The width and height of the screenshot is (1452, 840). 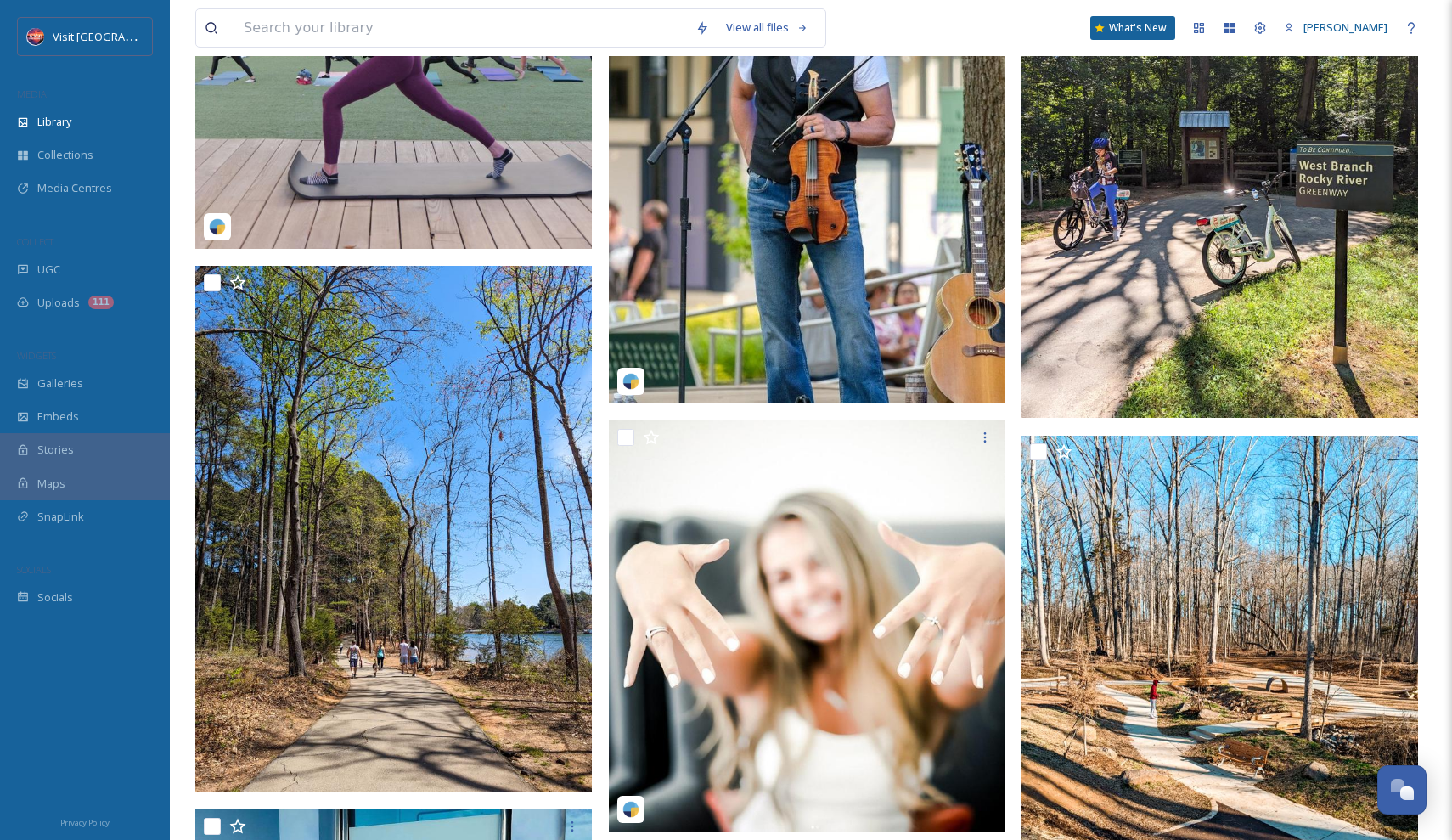 I want to click on div: 111, so click(x=101, y=302).